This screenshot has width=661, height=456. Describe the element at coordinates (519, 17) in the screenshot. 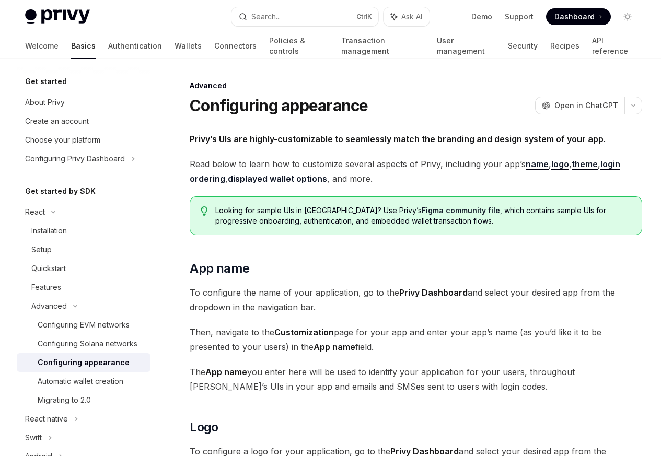

I see `a: Support` at that location.